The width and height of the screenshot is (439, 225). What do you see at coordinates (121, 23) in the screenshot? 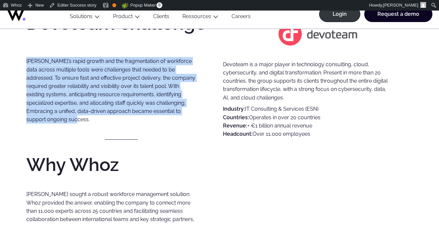
I see `h2: Devoteam challenge` at bounding box center [121, 23].